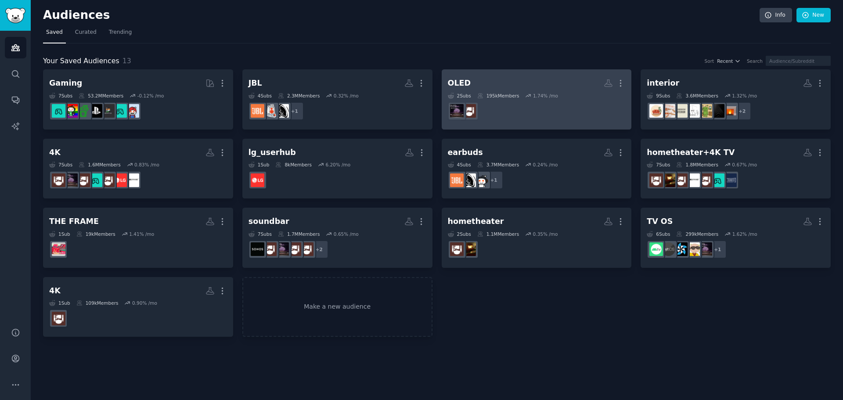  Describe the element at coordinates (776, 15) in the screenshot. I see `a: Info` at that location.